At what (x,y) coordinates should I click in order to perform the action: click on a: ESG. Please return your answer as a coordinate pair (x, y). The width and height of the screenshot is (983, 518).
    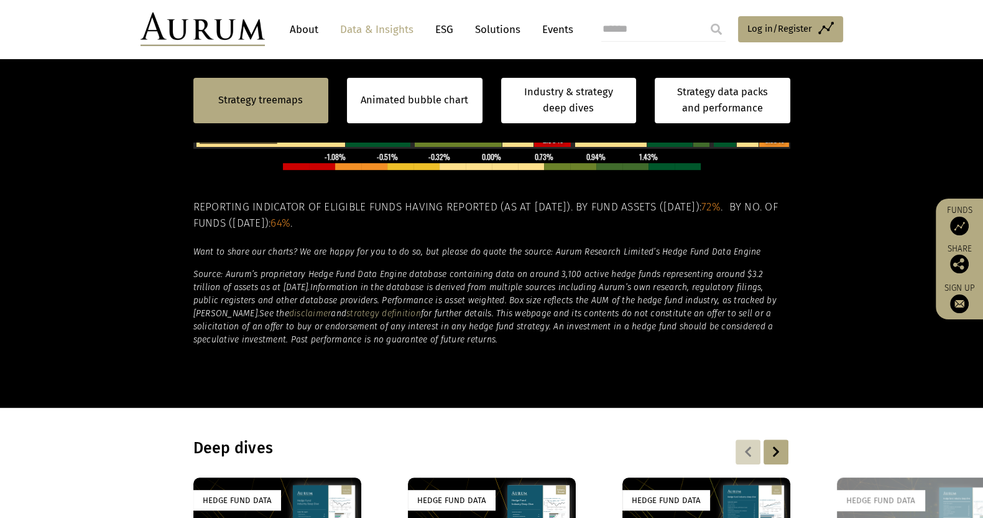
    Looking at the image, I should click on (444, 29).